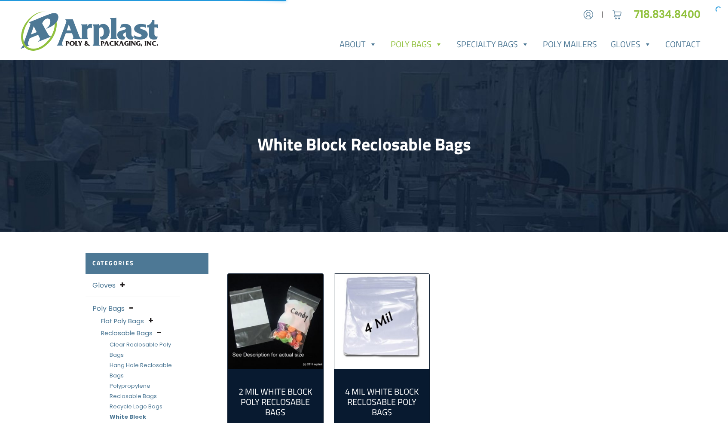  Describe the element at coordinates (136, 406) in the screenshot. I see `a: Recycle Logo Bags` at that location.